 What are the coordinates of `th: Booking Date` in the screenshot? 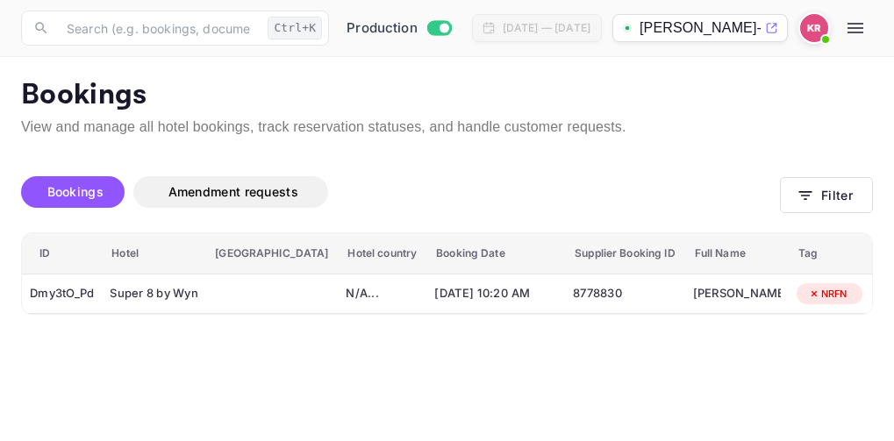 It's located at (496, 254).